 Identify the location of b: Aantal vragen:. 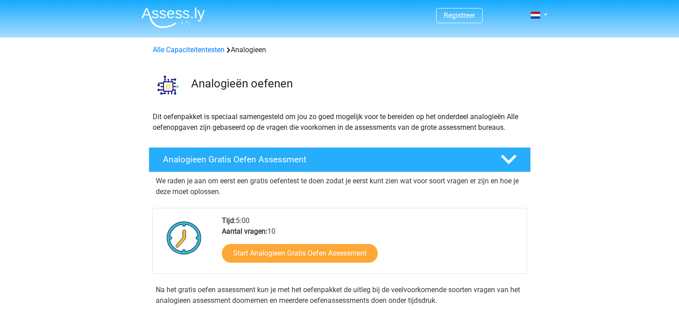
(245, 231).